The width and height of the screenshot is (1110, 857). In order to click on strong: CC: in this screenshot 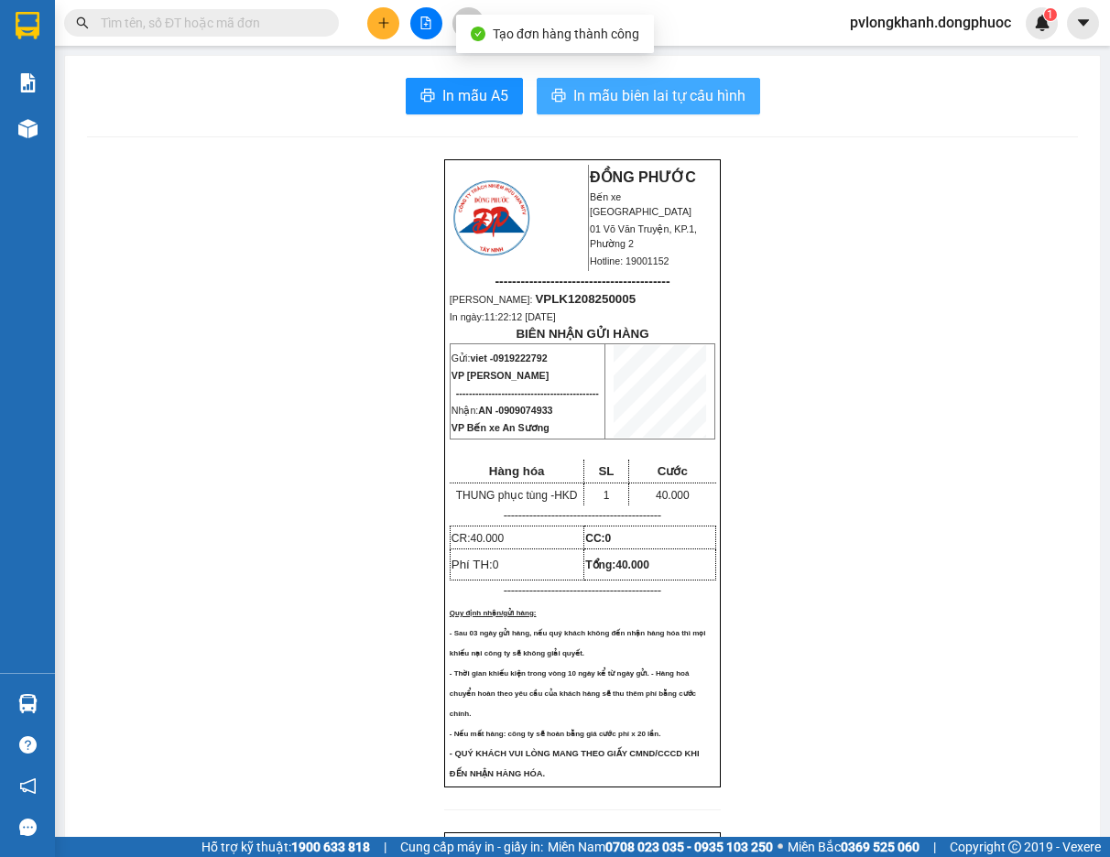, I will do `click(598, 539)`.